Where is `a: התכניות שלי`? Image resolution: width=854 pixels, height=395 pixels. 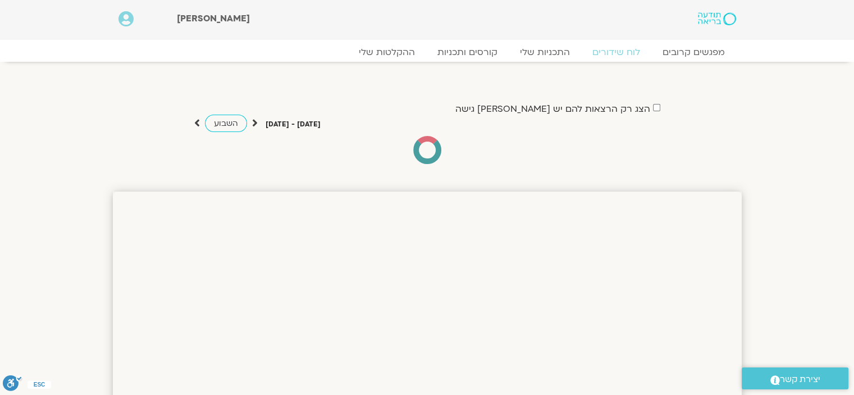 a: התכניות שלי is located at coordinates (545, 52).